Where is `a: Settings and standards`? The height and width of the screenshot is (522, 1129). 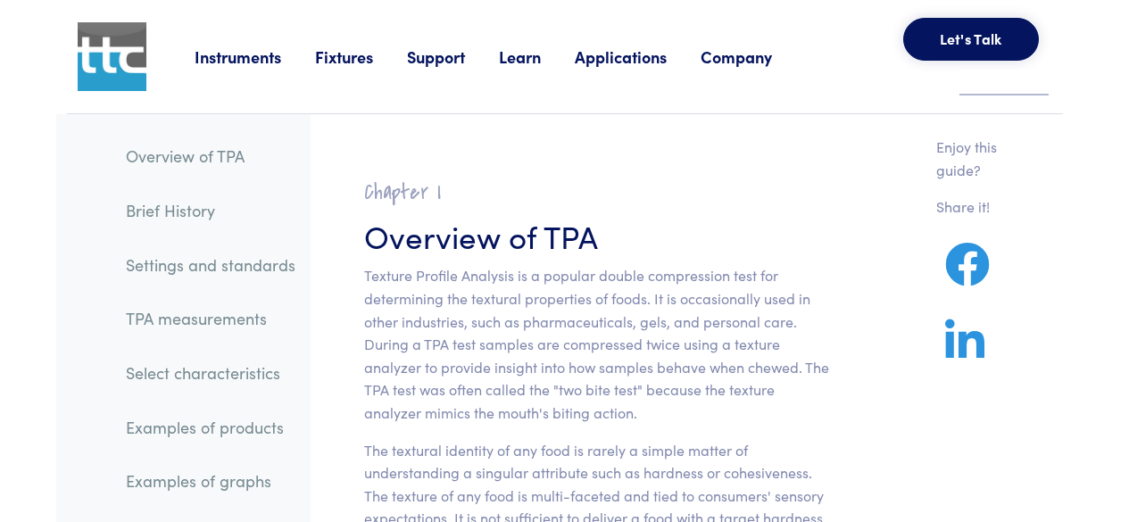 a: Settings and standards is located at coordinates (211, 265).